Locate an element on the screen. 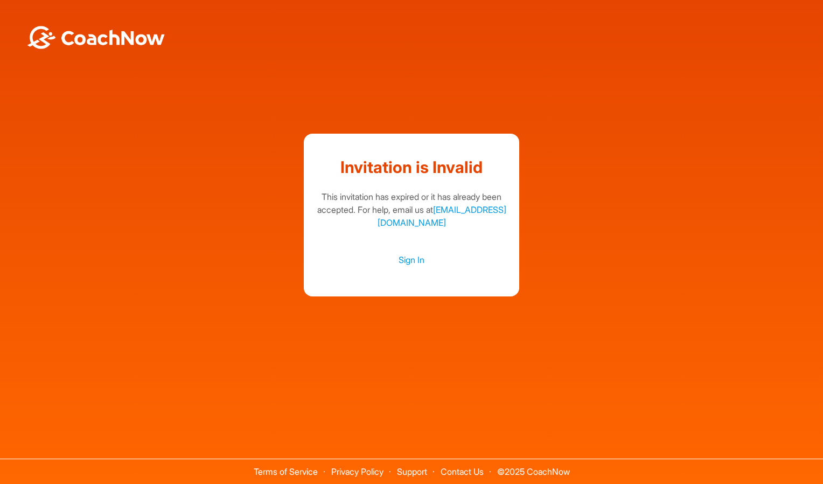 This screenshot has height=484, width=823. span: © 2025 CoachNow is located at coordinates (533, 467).